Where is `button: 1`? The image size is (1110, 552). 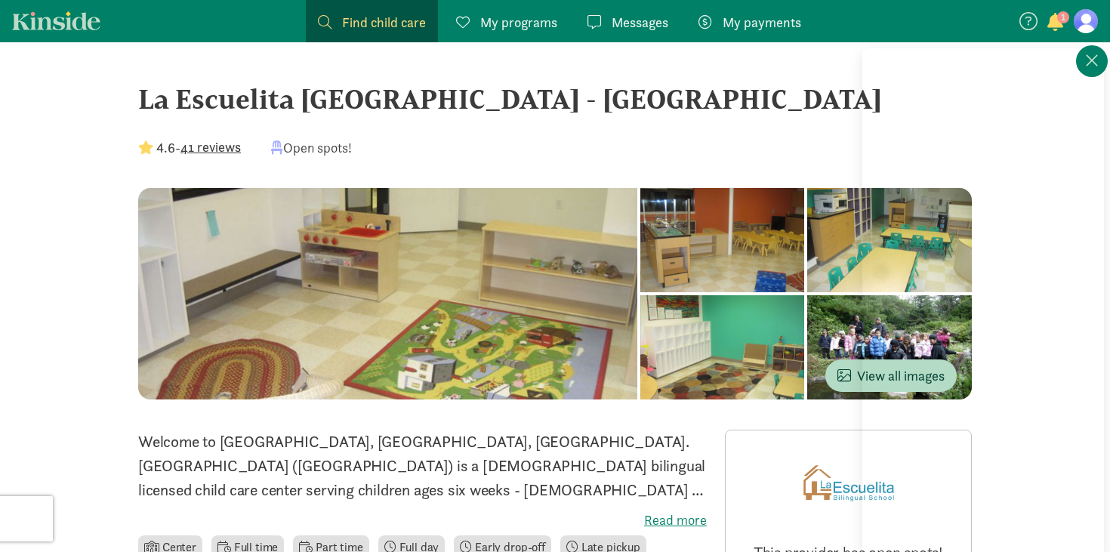 button: 1 is located at coordinates (1055, 23).